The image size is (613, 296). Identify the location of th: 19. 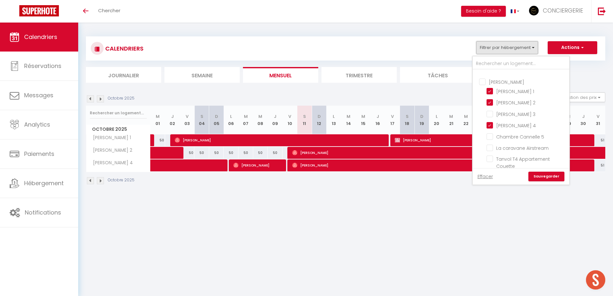
(422, 120).